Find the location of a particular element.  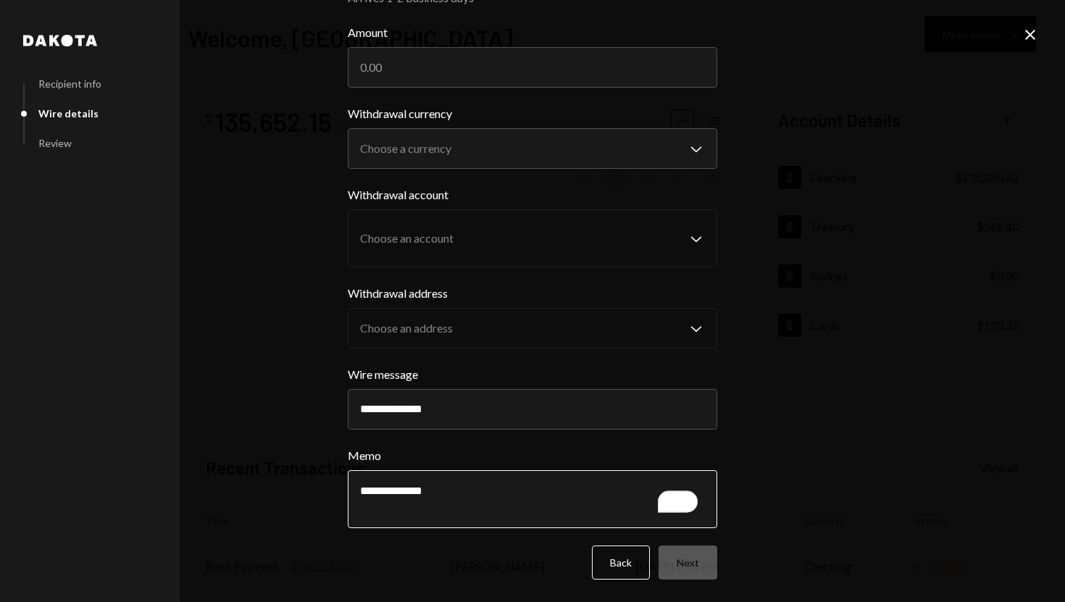

button: Withdrawal account is located at coordinates (532, 238).